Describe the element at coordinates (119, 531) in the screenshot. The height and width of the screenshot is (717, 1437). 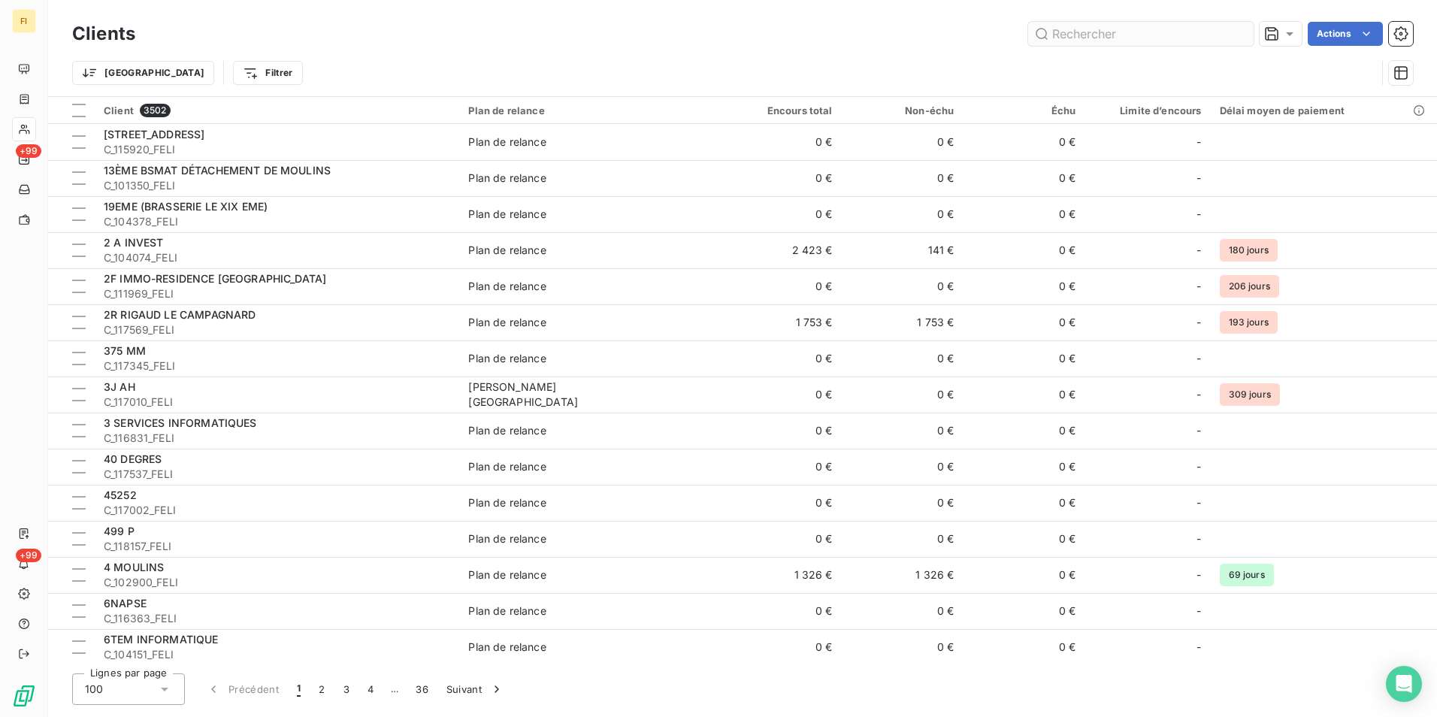
I see `span: 499 P` at that location.